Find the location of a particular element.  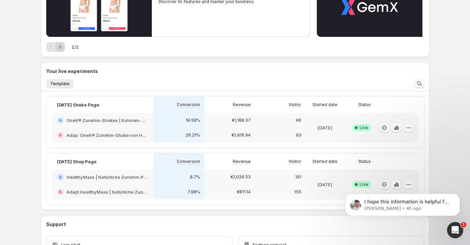

div: message notification from Antony, 4h ago. I hope this information is helpful for you. If you have... is located at coordinates (68, 25).